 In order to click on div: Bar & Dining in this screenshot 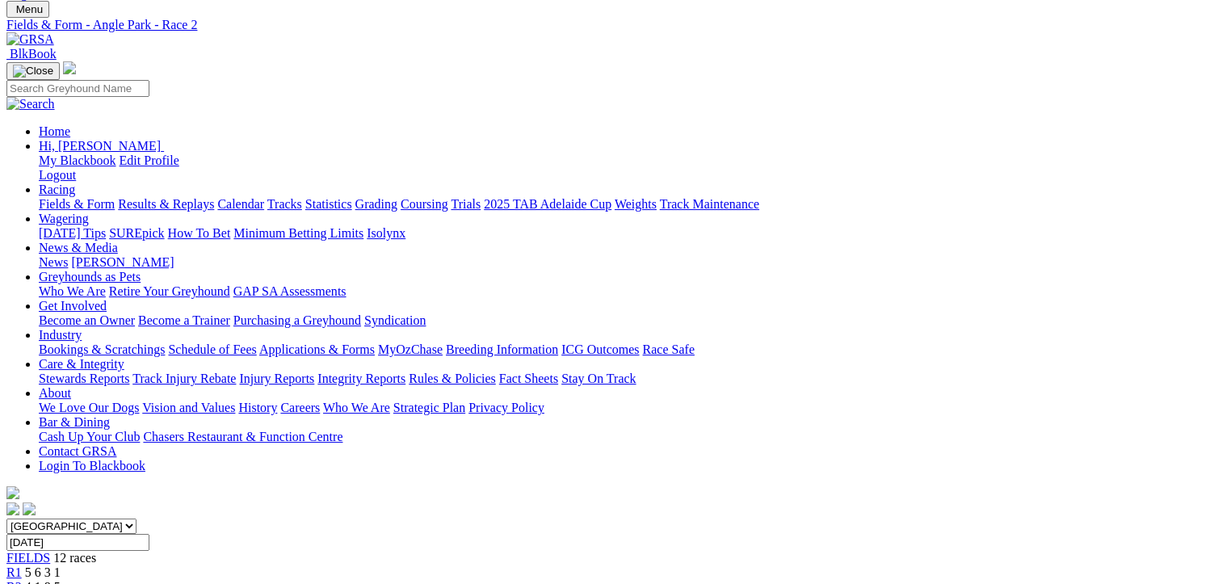, I will do `click(627, 437)`.